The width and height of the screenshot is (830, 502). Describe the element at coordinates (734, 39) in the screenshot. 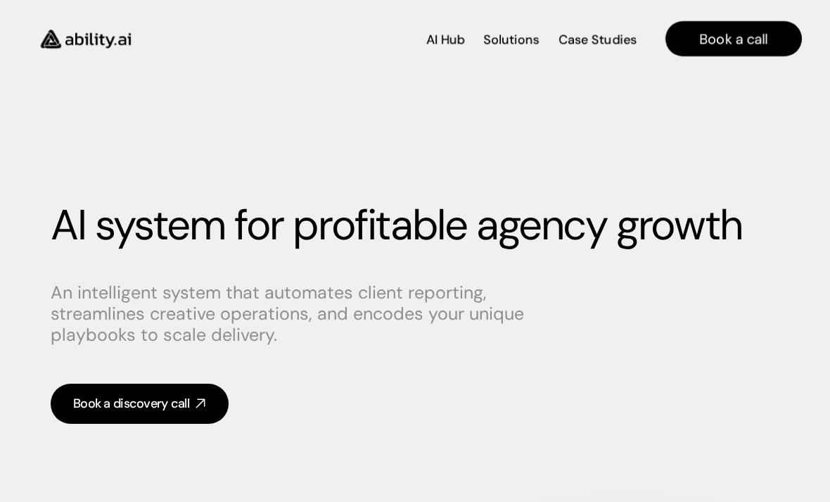

I see `a: Book a call` at that location.